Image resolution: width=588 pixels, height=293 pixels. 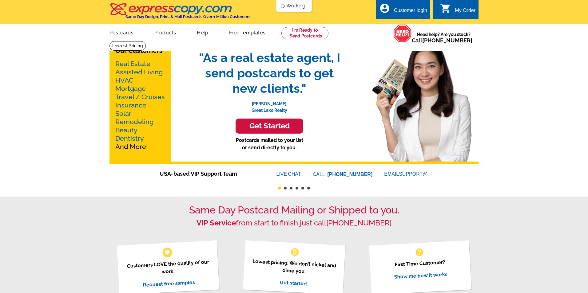 I want to click on span: "As a real estate agent, I send postcards to get new clients.", so click(x=269, y=73).